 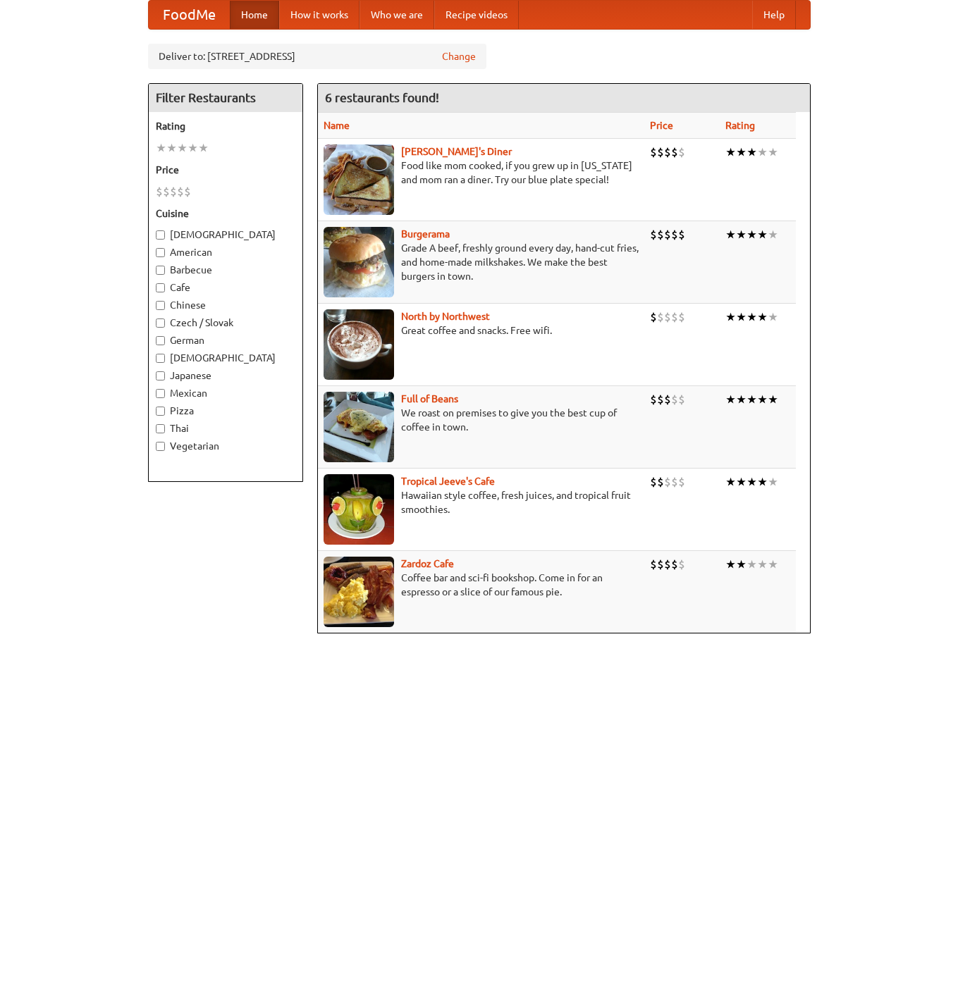 I want to click on h5: Cuisine, so click(x=225, y=214).